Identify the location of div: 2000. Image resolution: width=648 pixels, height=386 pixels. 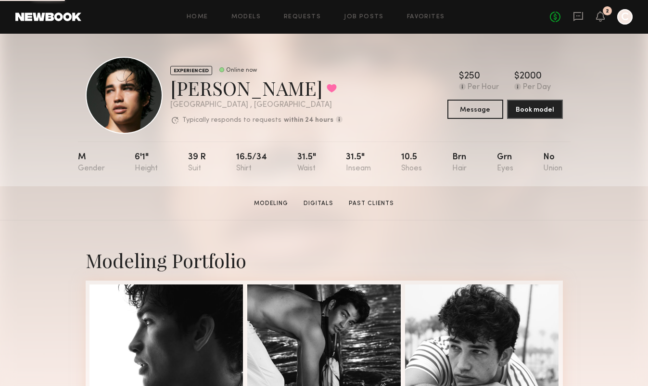
(530, 76).